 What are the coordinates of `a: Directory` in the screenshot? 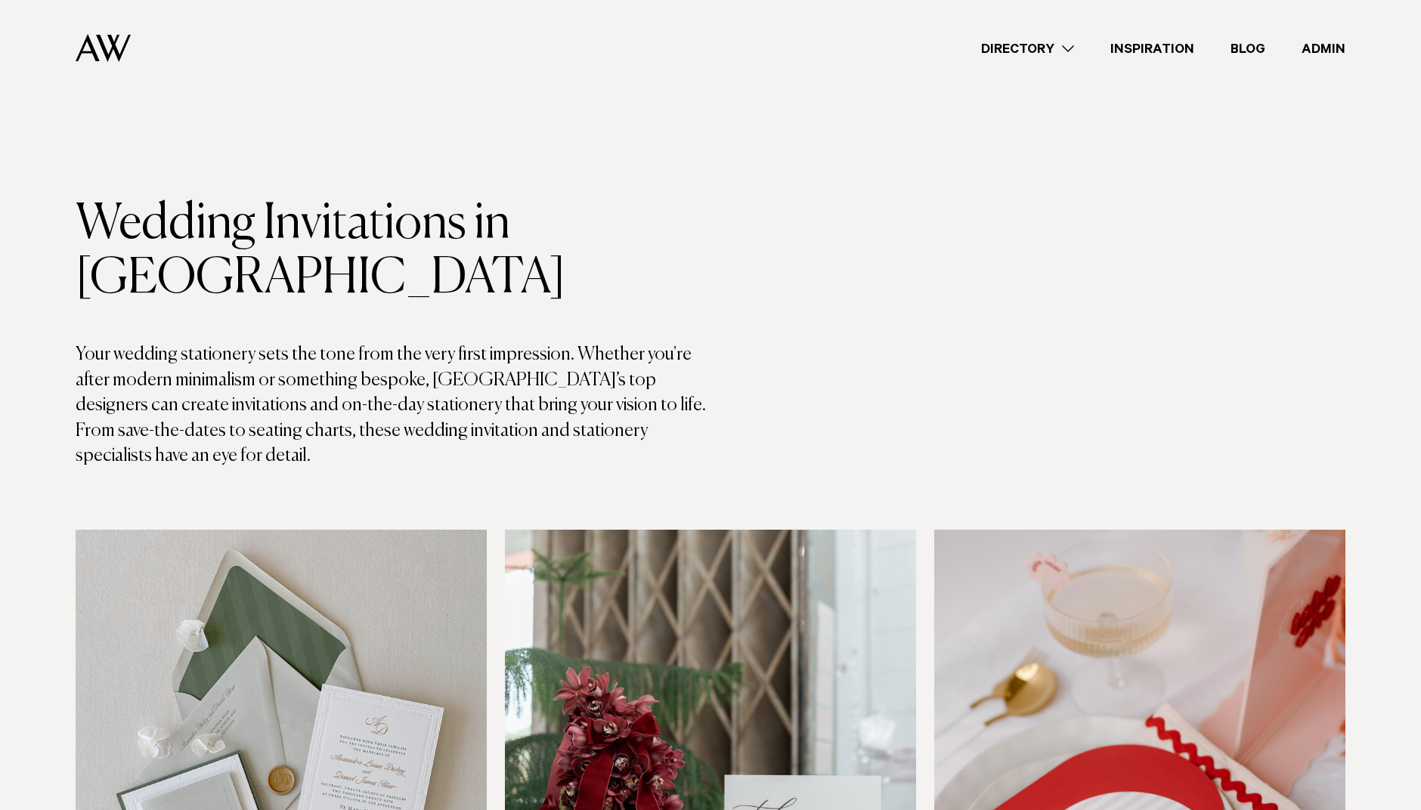 It's located at (1027, 48).